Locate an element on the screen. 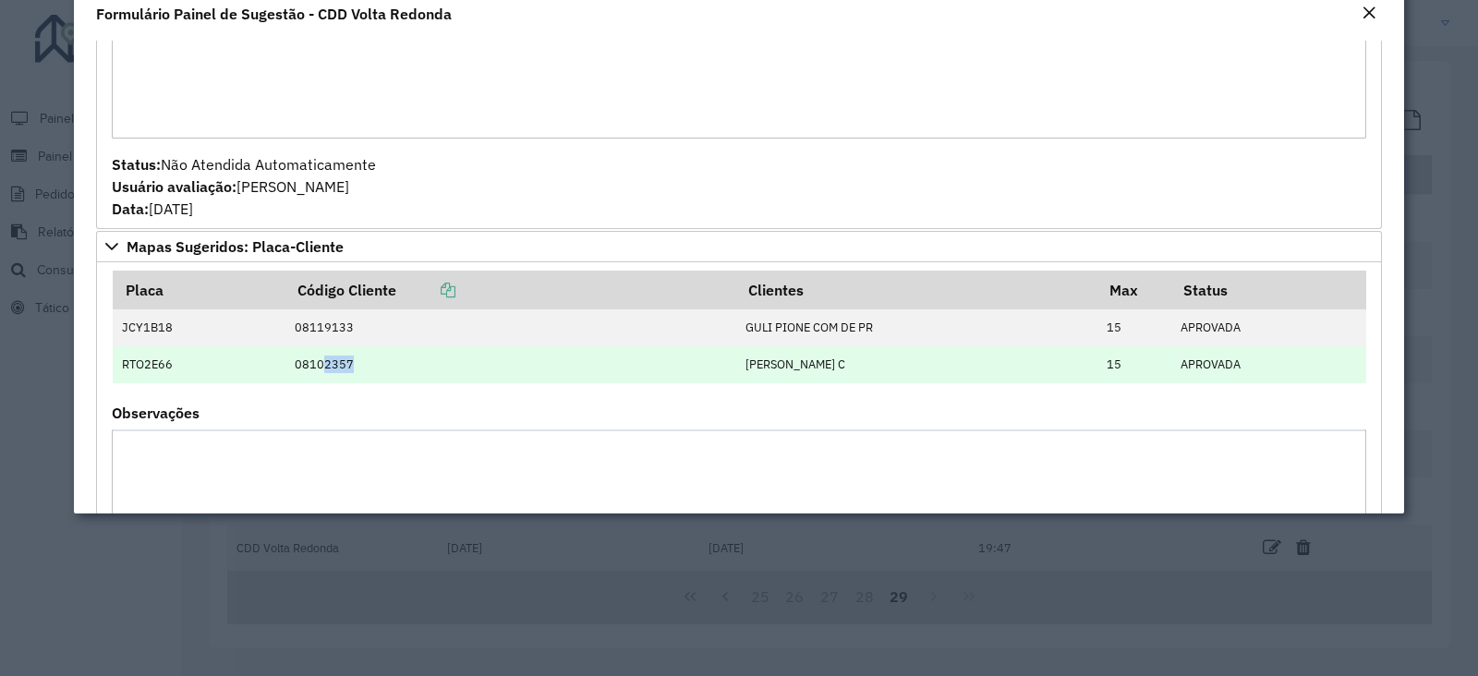 This screenshot has height=676, width=1478. td: JCY1B18 is located at coordinates (199, 328).